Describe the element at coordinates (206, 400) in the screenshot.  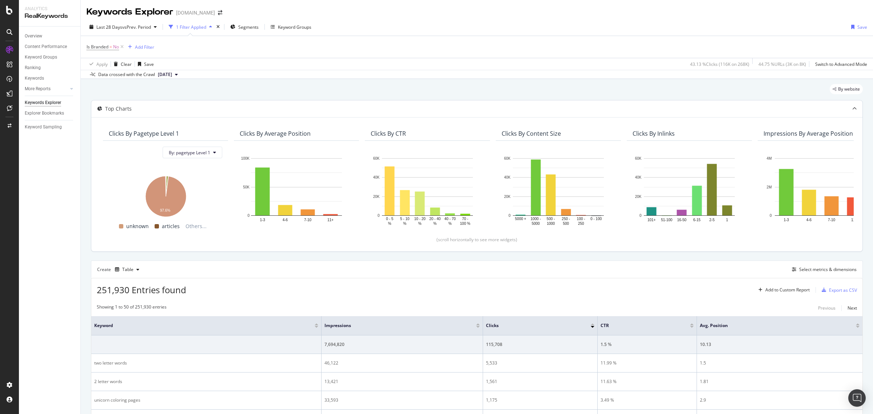
I see `div: unicorn coloring pages` at that location.